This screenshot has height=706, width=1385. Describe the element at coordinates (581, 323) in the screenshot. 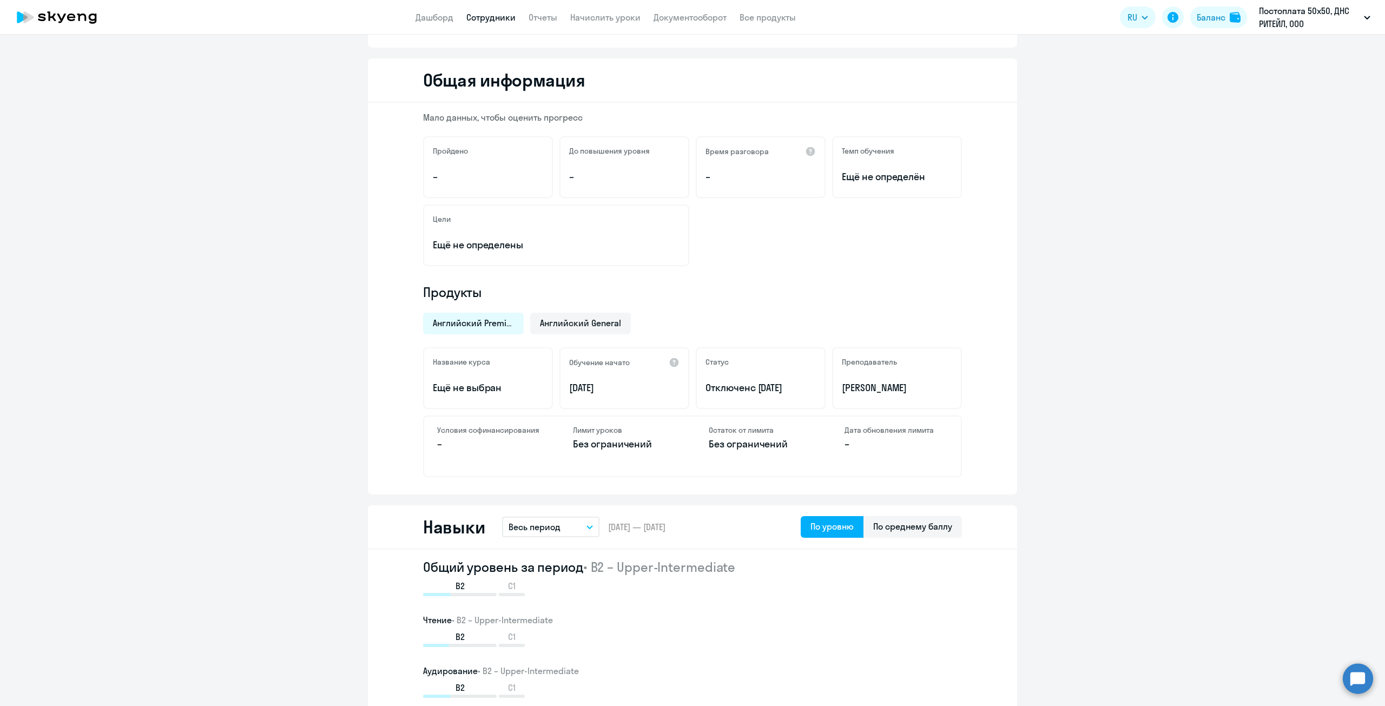

I see `span: Английский General` at that location.